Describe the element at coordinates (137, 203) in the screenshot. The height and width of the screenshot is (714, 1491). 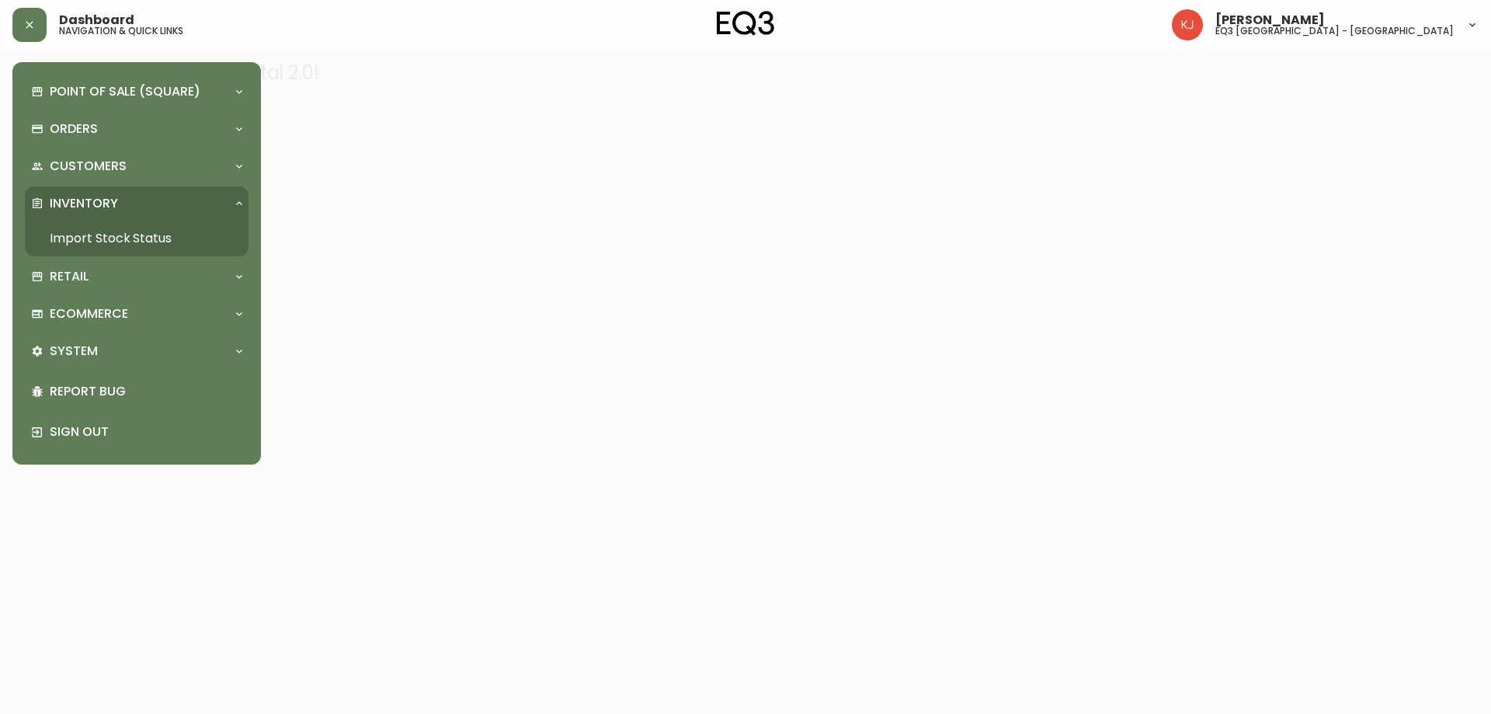
I see `div: Inventory` at that location.